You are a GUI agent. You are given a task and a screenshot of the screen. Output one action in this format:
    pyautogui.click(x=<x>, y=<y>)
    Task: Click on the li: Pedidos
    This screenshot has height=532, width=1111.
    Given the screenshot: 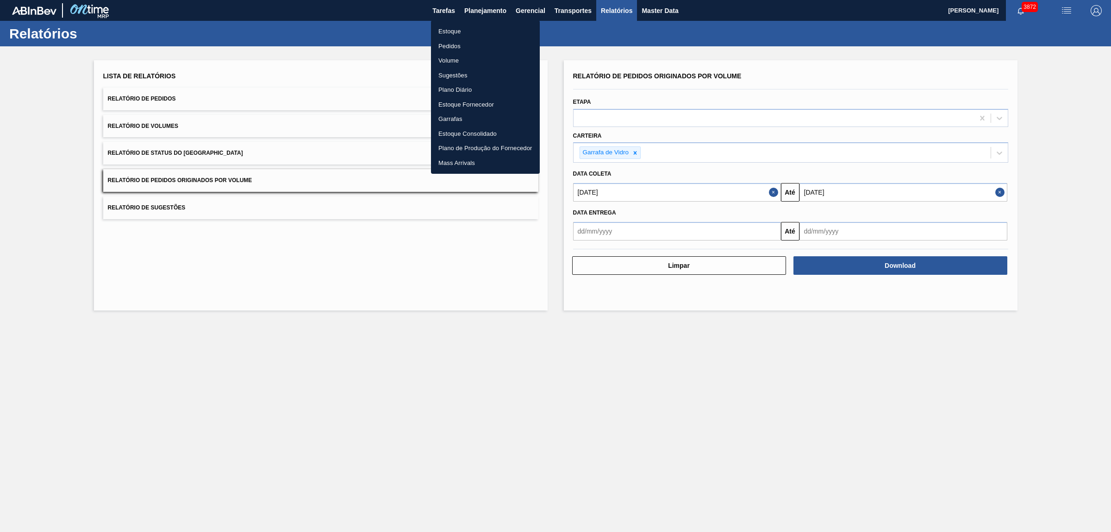 What is the action you would take?
    pyautogui.click(x=485, y=46)
    